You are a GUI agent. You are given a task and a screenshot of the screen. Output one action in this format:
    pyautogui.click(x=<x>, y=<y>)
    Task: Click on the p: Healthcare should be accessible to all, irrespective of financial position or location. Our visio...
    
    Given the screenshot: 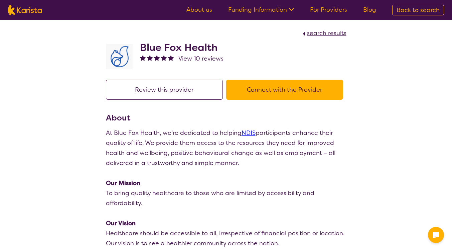 What is the action you would take?
    pyautogui.click(x=226, y=238)
    